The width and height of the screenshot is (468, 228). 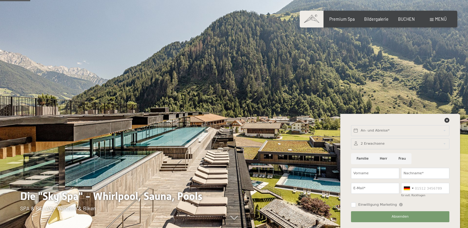 What do you see at coordinates (413, 195) in the screenshot?
I see `label: für evtl. Rückfragen` at bounding box center [413, 195].